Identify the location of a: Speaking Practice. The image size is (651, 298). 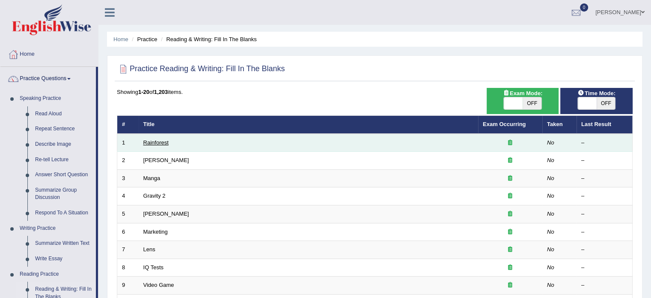
(56, 98).